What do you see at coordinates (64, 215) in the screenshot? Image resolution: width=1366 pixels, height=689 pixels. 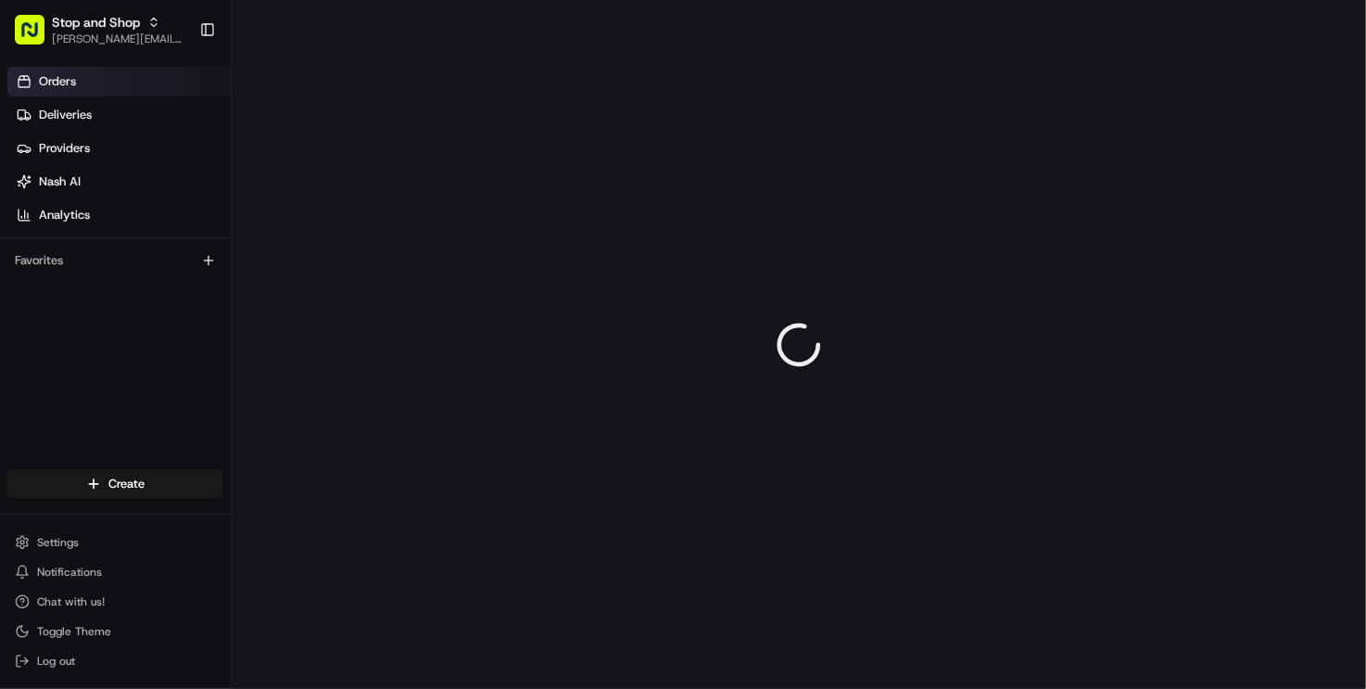 I see `span: Analytics` at bounding box center [64, 215].